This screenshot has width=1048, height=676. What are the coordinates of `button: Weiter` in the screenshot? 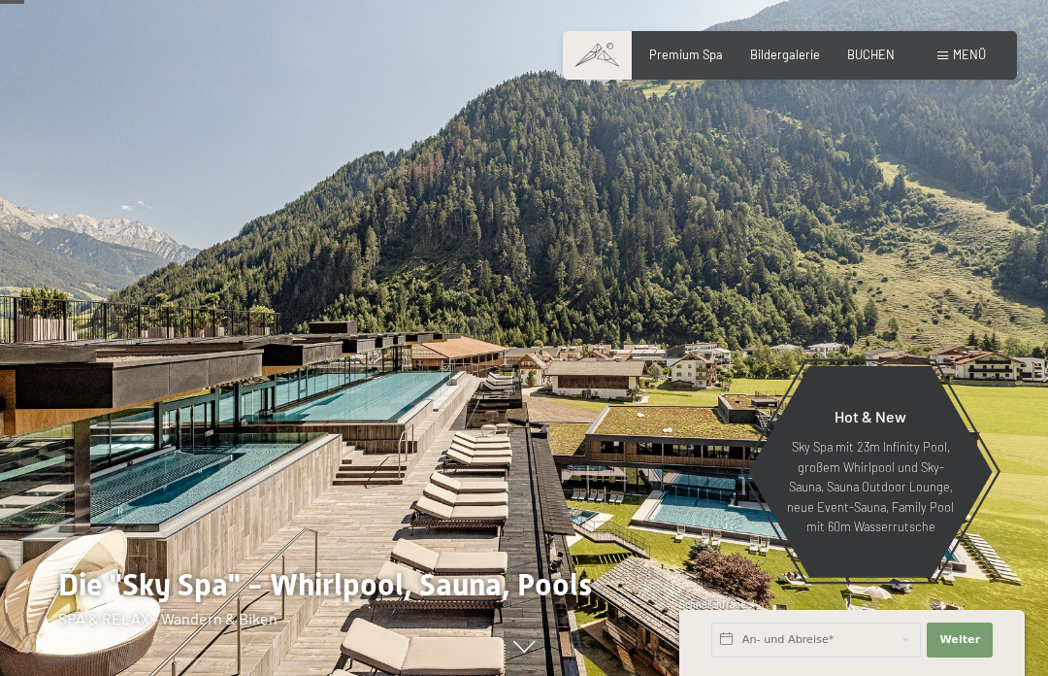 It's located at (960, 640).